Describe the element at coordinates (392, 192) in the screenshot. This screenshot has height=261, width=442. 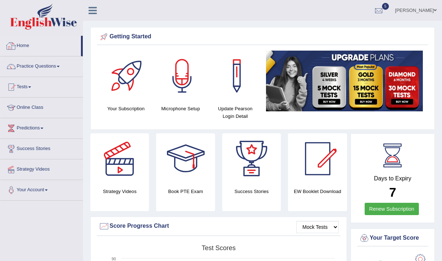
I see `b: 7` at that location.